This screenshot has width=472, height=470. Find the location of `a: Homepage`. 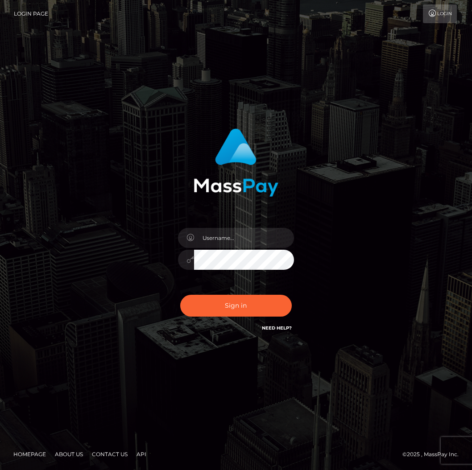

a: Homepage is located at coordinates (29, 454).